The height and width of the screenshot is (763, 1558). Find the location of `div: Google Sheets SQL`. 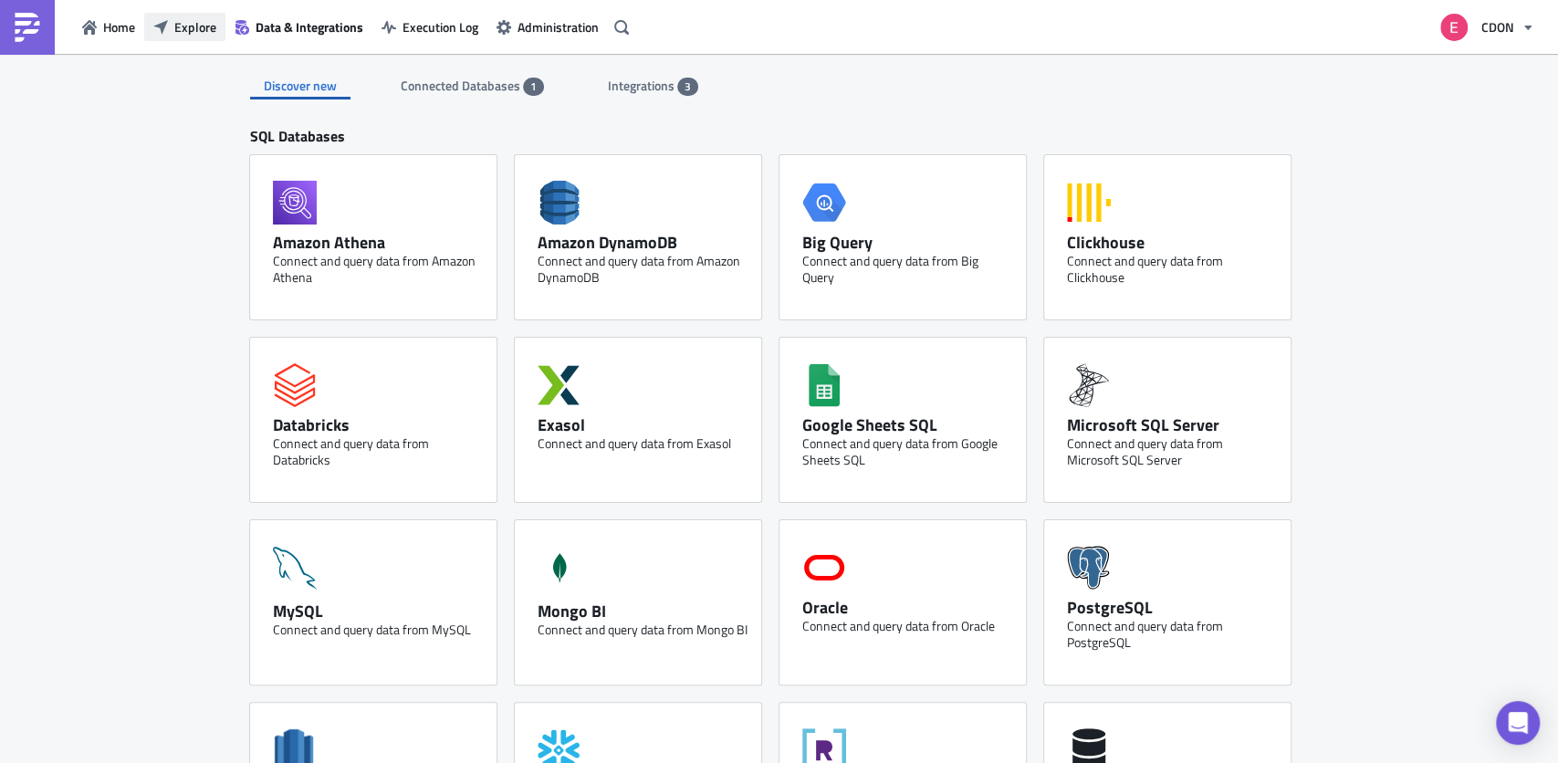

div: Google Sheets SQL is located at coordinates (907, 425).